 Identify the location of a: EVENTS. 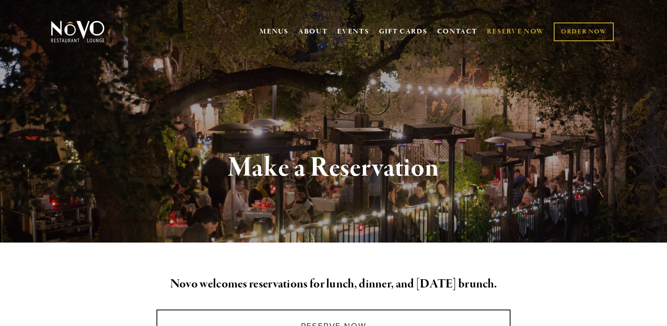
(353, 32).